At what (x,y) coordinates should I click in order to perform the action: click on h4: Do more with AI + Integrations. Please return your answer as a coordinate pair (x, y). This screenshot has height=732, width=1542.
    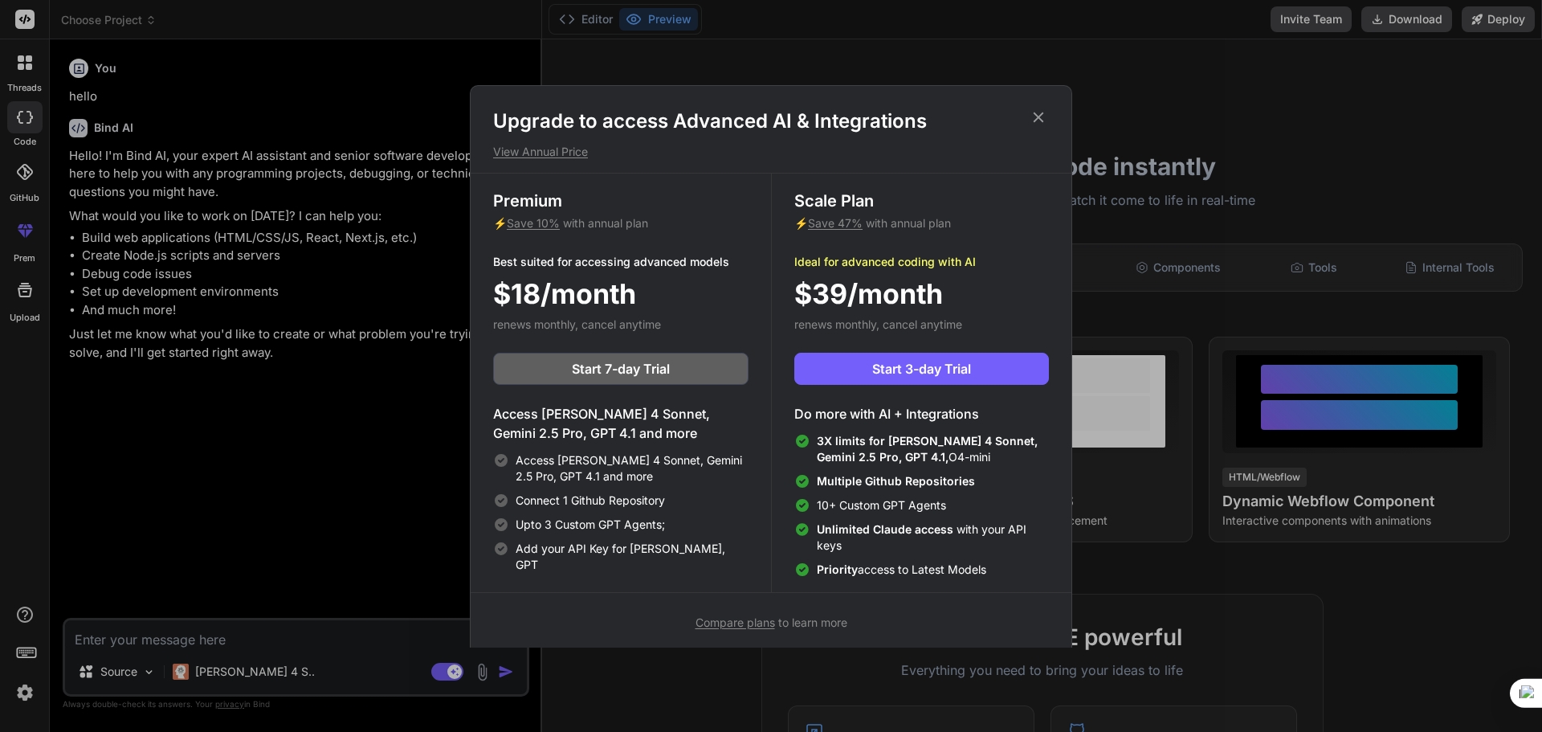
    Looking at the image, I should click on (921, 414).